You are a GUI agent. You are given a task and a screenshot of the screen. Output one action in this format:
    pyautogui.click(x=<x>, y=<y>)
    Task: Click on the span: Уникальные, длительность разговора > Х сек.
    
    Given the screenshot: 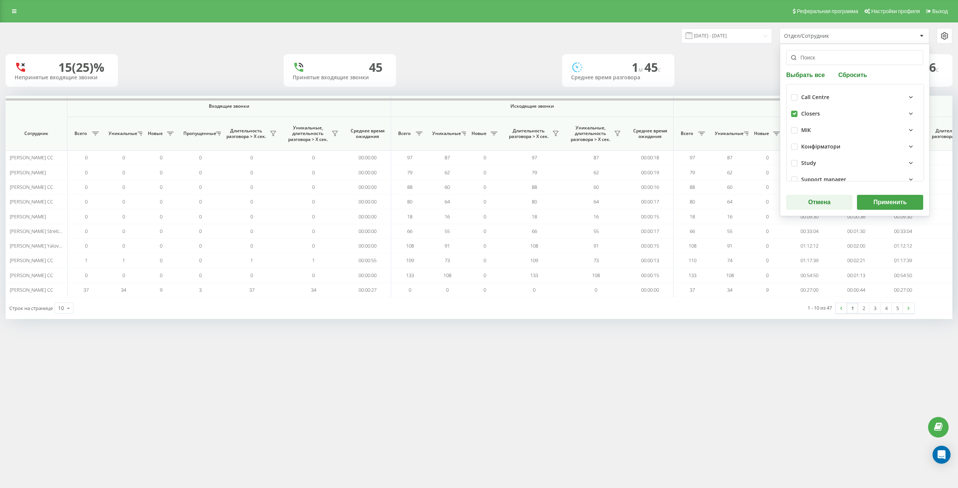 What is the action you would take?
    pyautogui.click(x=590, y=134)
    